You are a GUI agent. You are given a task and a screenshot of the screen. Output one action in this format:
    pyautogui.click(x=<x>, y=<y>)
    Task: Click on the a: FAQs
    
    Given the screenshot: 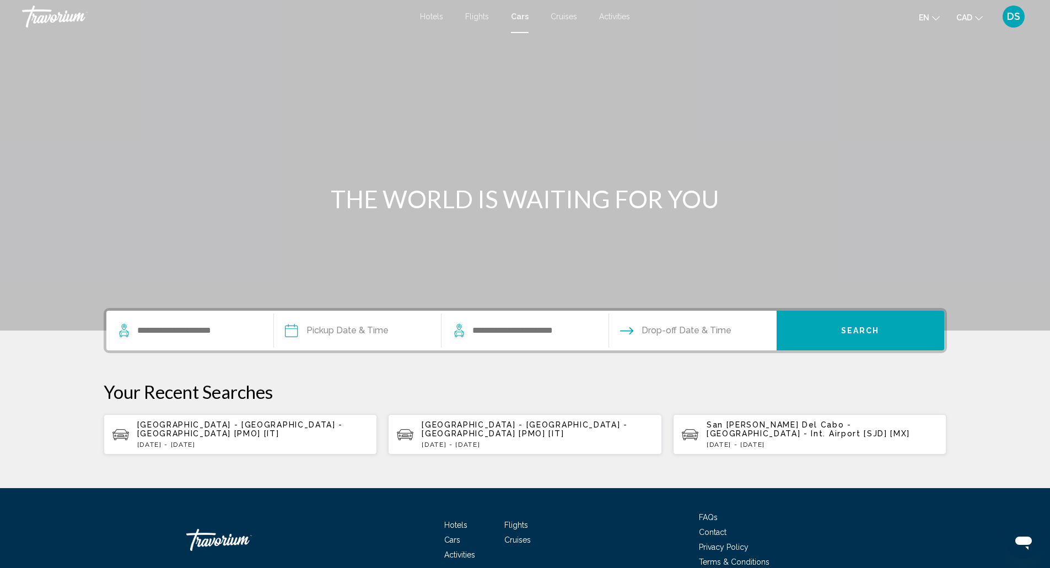 What is the action you would take?
    pyautogui.click(x=708, y=517)
    